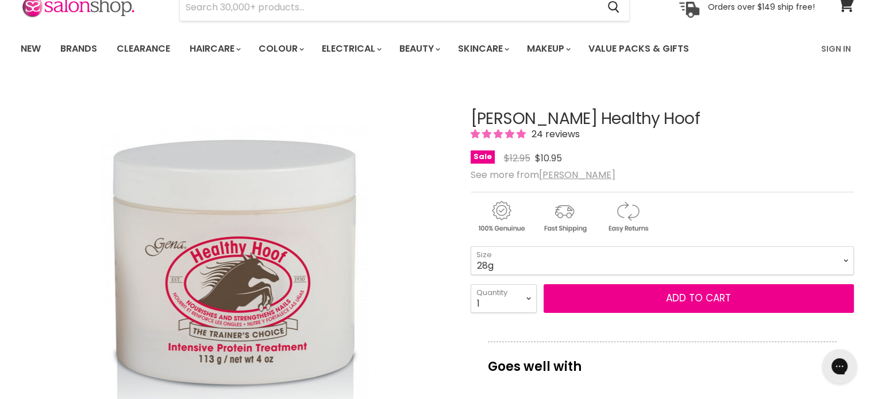 The width and height of the screenshot is (874, 399). What do you see at coordinates (483, 49) in the screenshot?
I see `a: Skincare` at bounding box center [483, 49].